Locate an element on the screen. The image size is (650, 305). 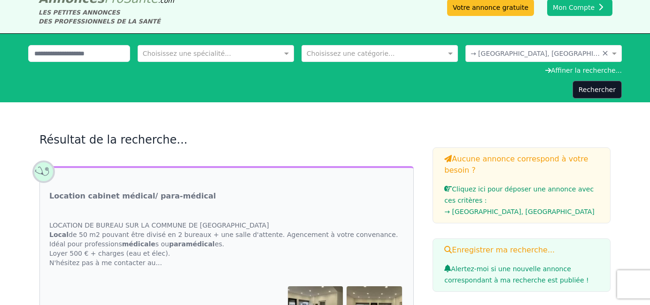
a: Location cabinet médical/ para-médical is located at coordinates (132, 196).